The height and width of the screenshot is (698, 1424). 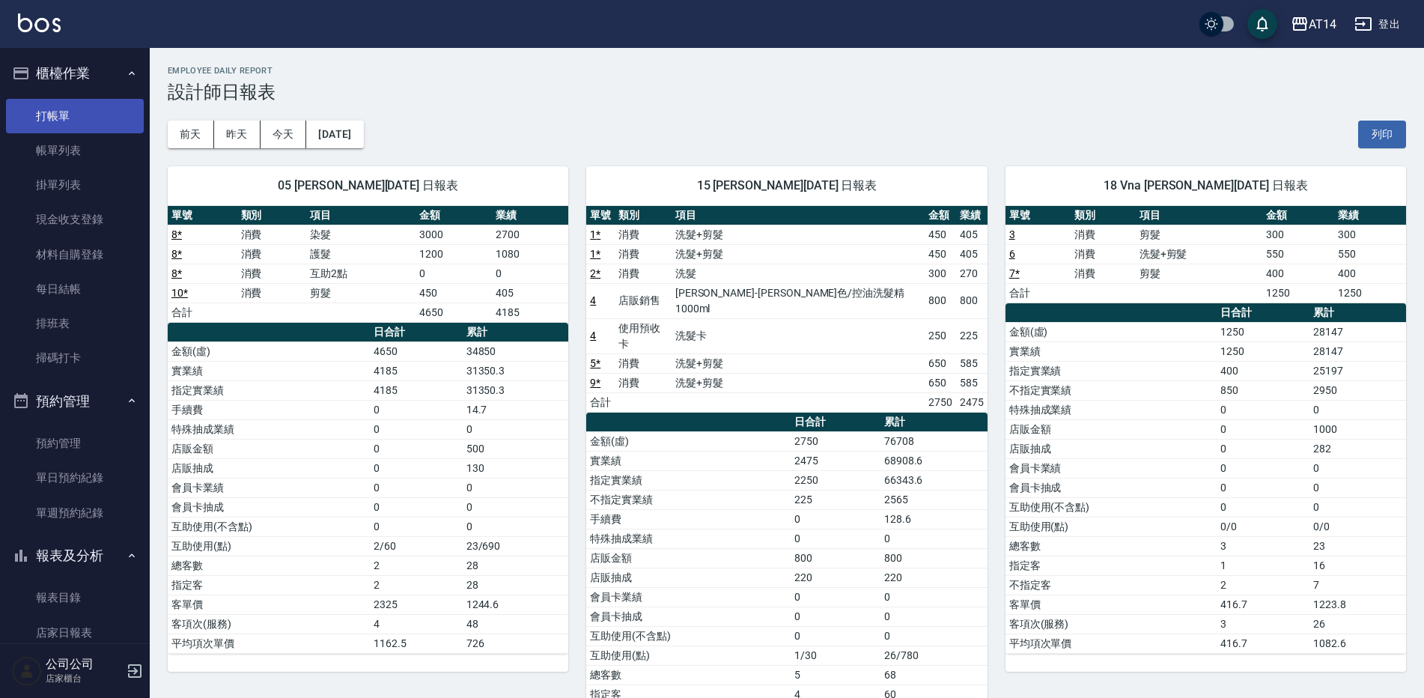 What do you see at coordinates (933, 655) in the screenshot?
I see `td: 26/780` at bounding box center [933, 655].